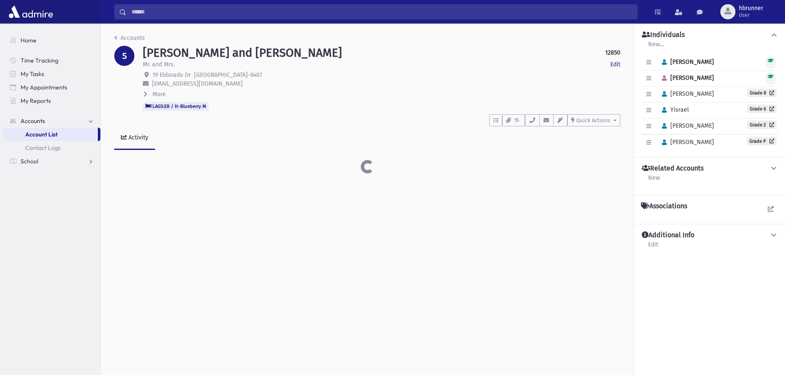  Describe the element at coordinates (382, 12) in the screenshot. I see `input: Search` at that location.